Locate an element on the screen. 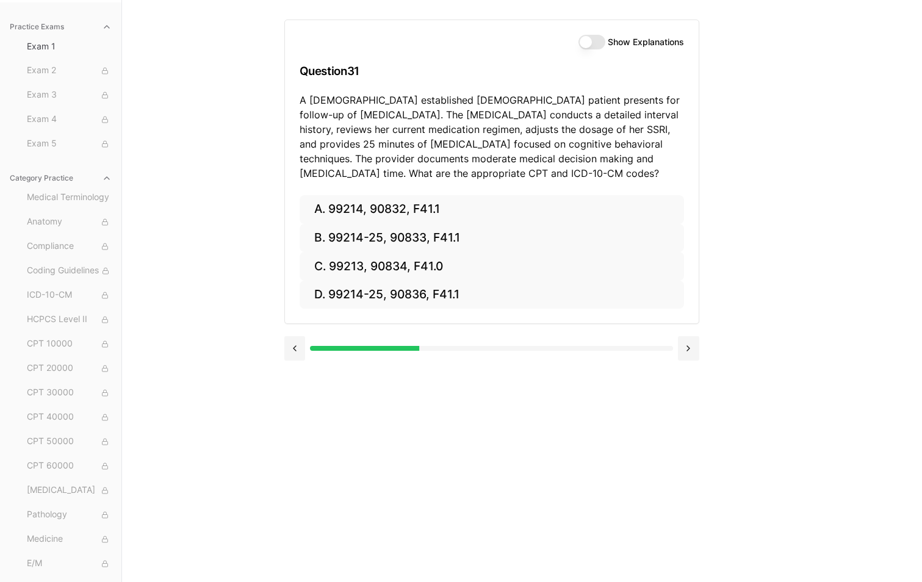 The height and width of the screenshot is (582, 922). button: Practice Exams is located at coordinates (60, 27).